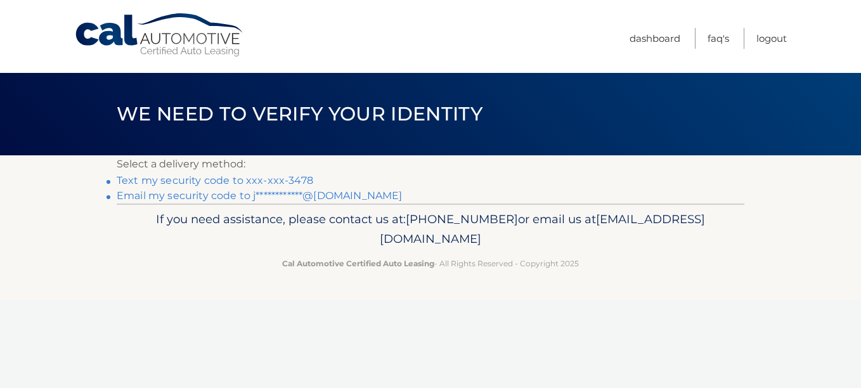  What do you see at coordinates (431, 263) in the screenshot?
I see `p: - All Rights Reserved - Copyright 2025` at bounding box center [431, 263].